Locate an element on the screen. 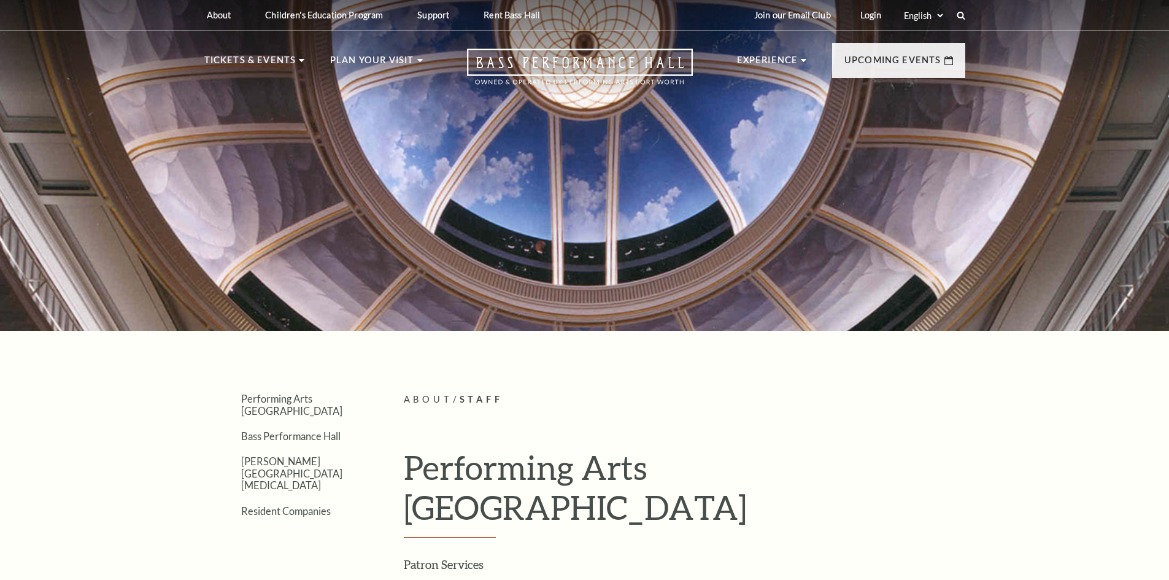 The image size is (1169, 580). select: Select: is located at coordinates (923, 15).